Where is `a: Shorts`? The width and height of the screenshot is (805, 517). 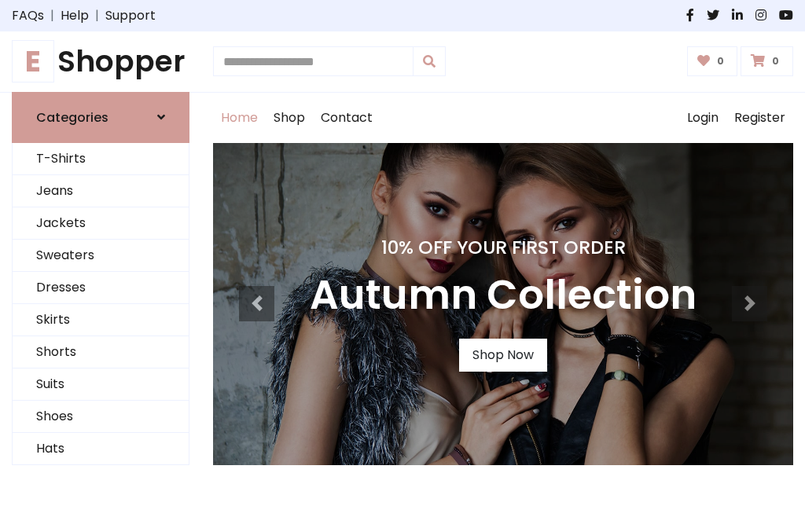 a: Shorts is located at coordinates (101, 352).